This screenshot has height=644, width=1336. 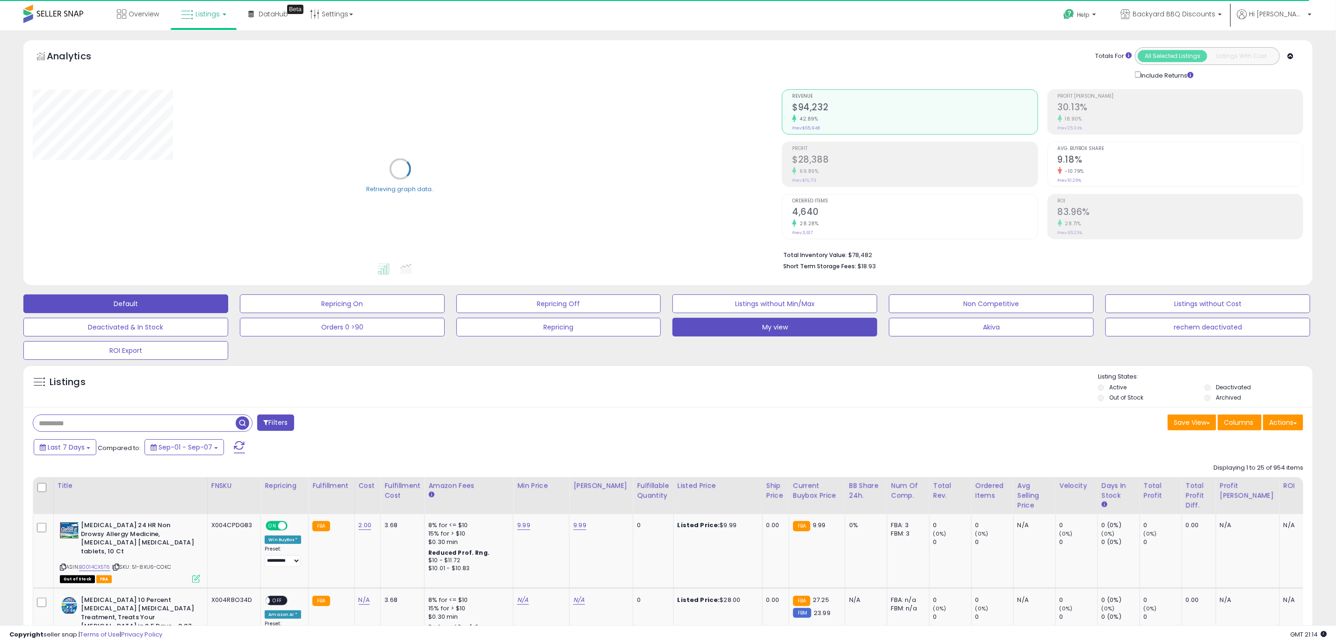 What do you see at coordinates (365, 526) in the screenshot?
I see `a: 2.00` at bounding box center [365, 526].